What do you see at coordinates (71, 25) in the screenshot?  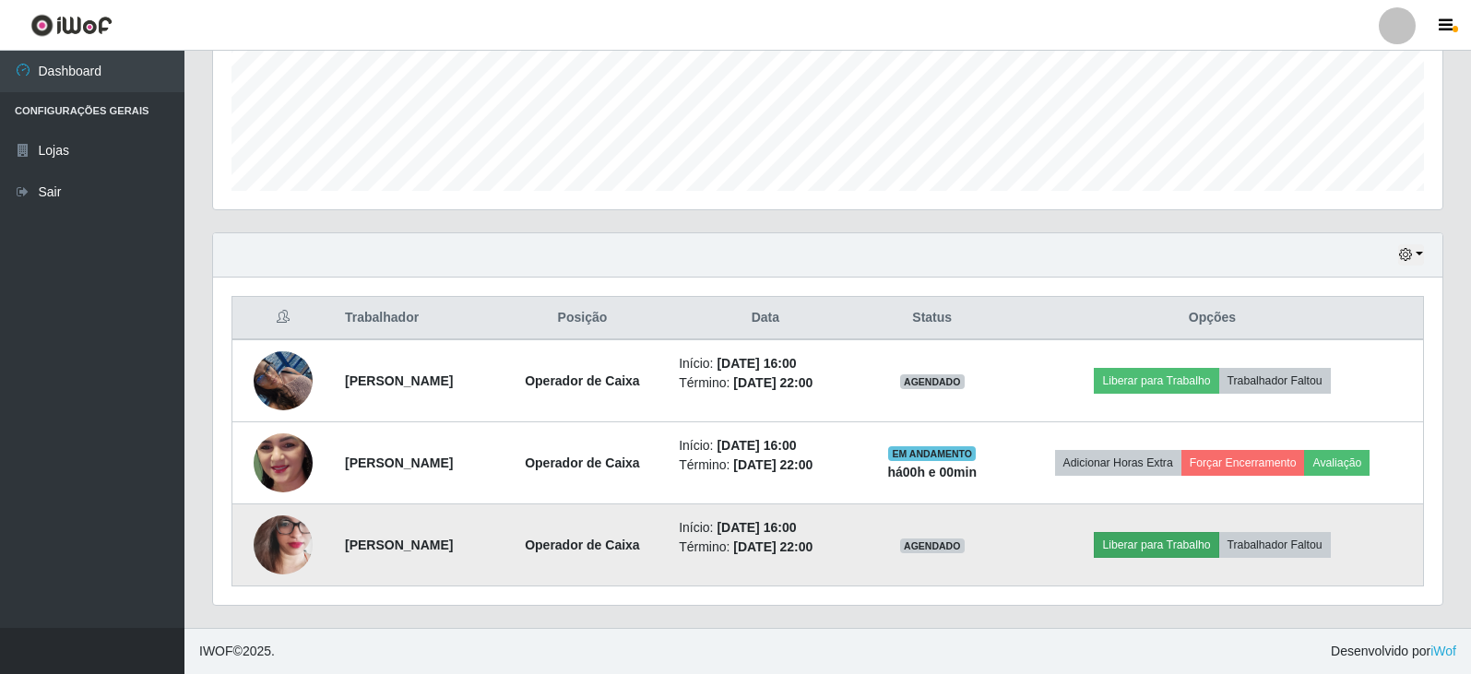 I see `img: CoreUI Logo` at bounding box center [71, 25].